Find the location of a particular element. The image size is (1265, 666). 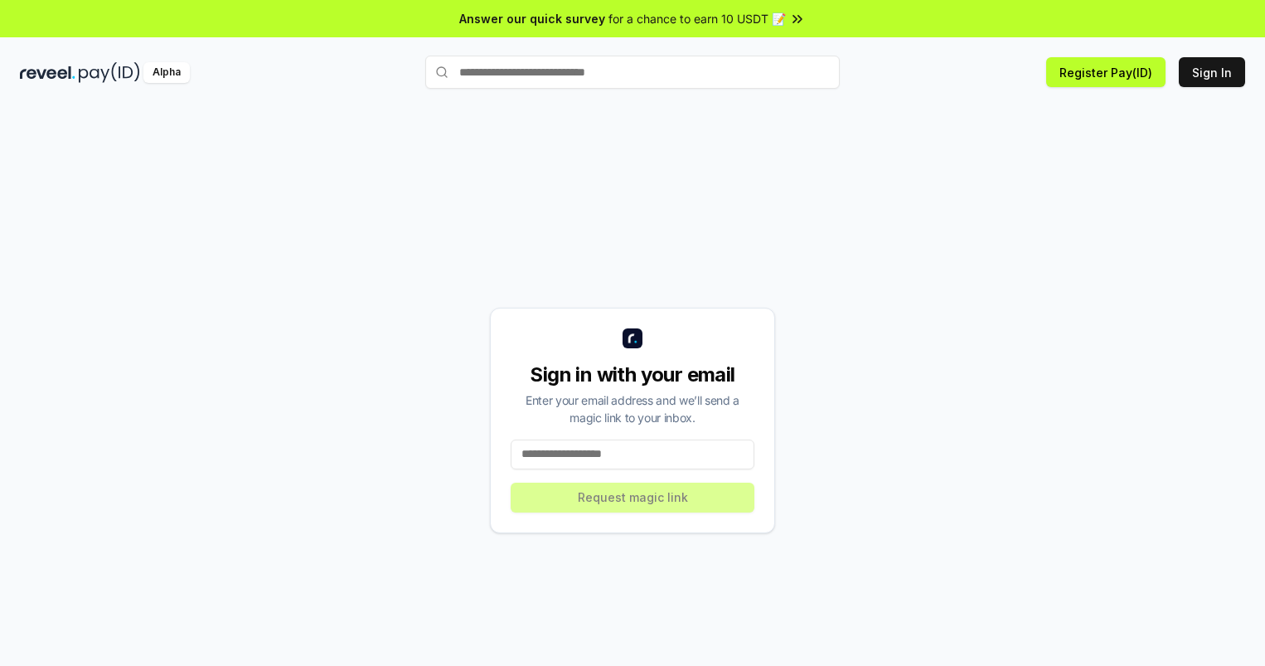

div: Enter your email address and we’ll send a magic link to your inbox. is located at coordinates (633, 409).